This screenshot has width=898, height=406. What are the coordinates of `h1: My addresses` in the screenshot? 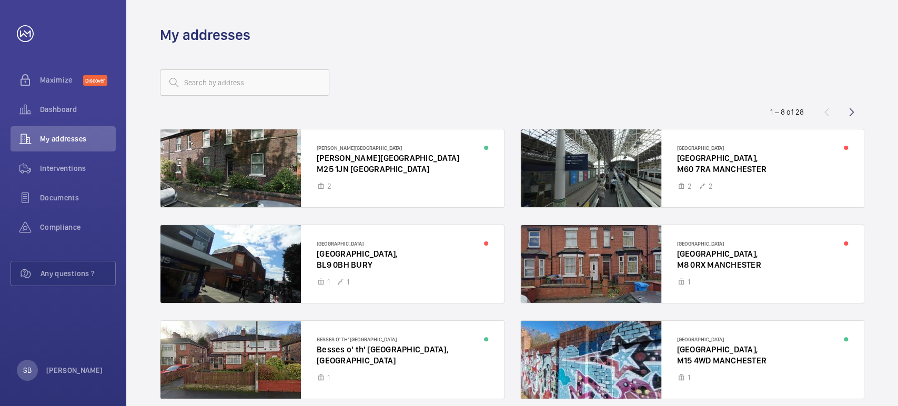 It's located at (205, 35).